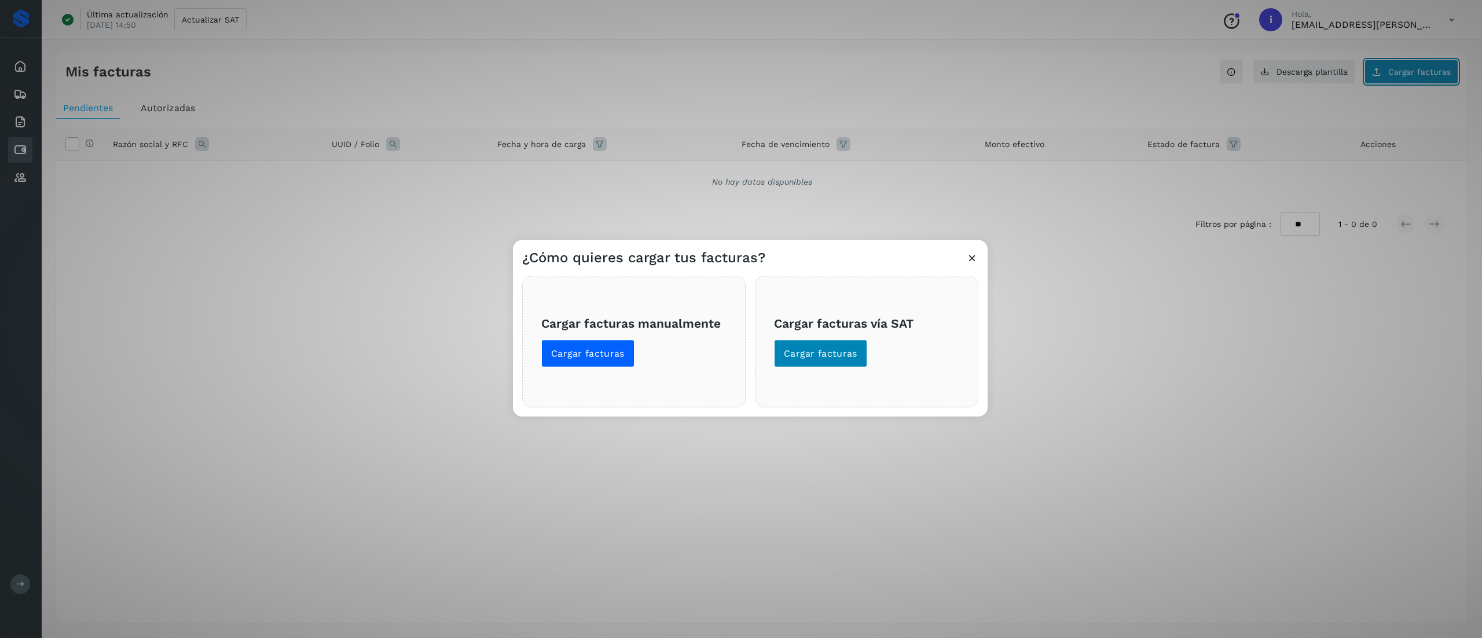 This screenshot has height=638, width=1482. What do you see at coordinates (634, 322) in the screenshot?
I see `h3: Cargar facturas manualmente` at bounding box center [634, 322].